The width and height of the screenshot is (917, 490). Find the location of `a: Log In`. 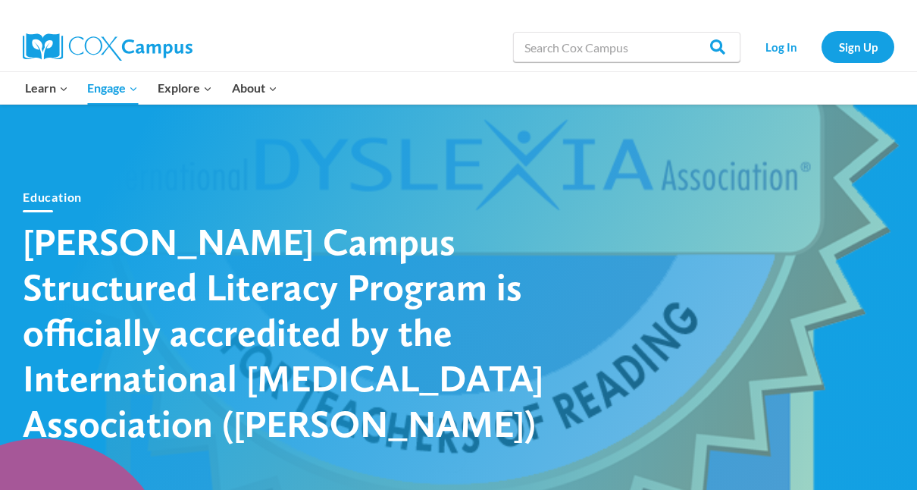

a: Log In is located at coordinates (781, 46).